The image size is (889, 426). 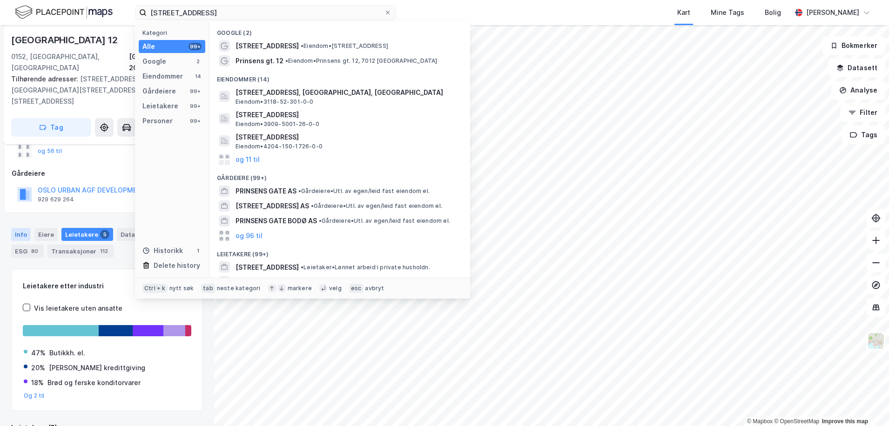 What do you see at coordinates (276, 221) in the screenshot?
I see `span: PRINSENS GATE BODØ AS` at bounding box center [276, 221].